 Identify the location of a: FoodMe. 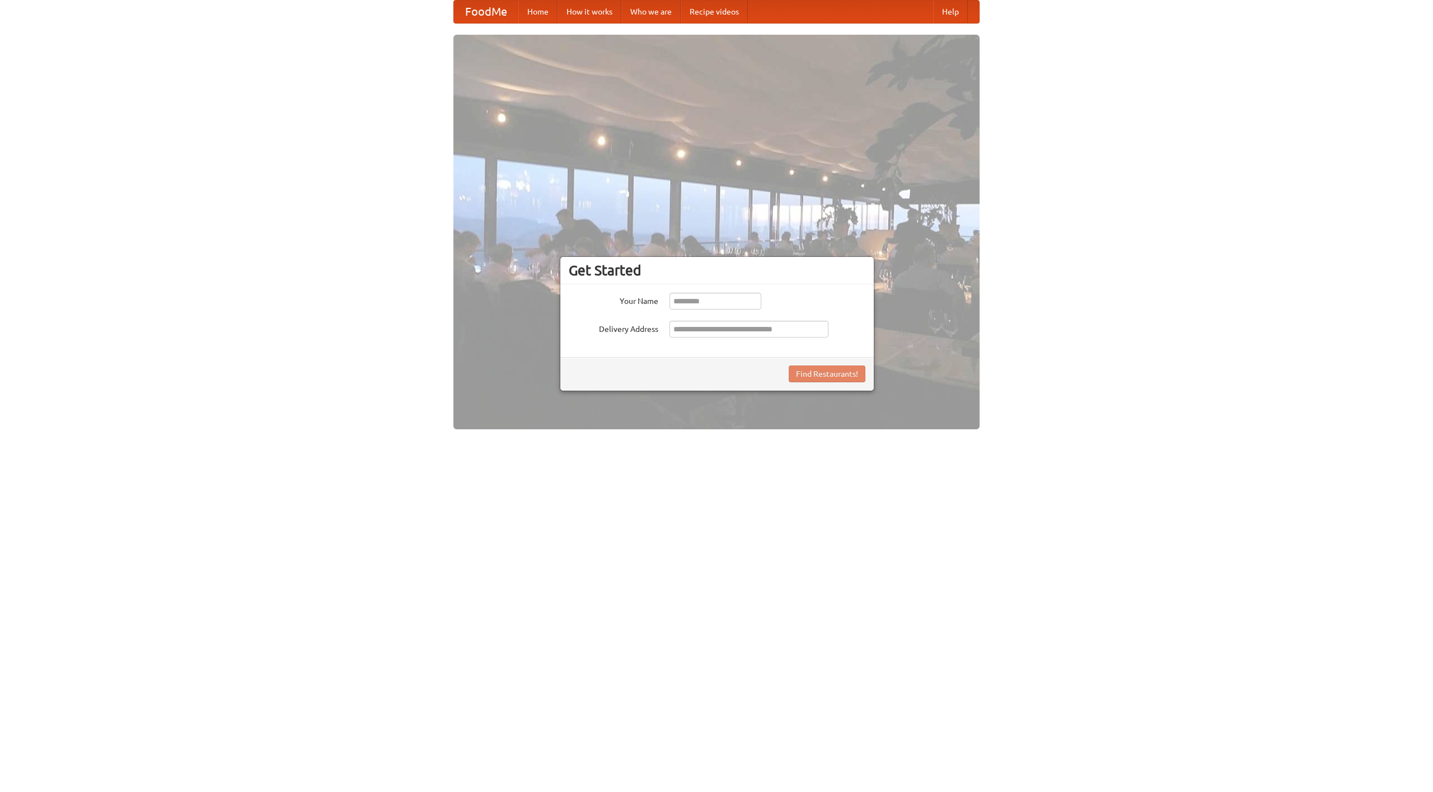
(486, 12).